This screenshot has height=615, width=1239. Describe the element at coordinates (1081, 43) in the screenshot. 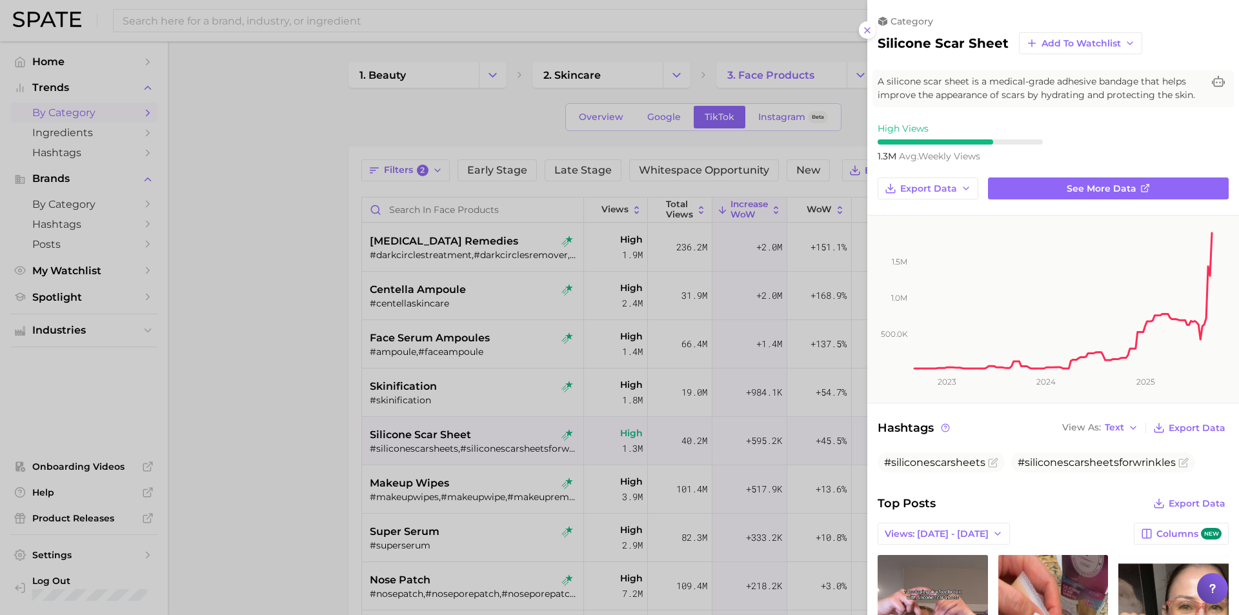

I see `span: Add to Watchlist` at that location.